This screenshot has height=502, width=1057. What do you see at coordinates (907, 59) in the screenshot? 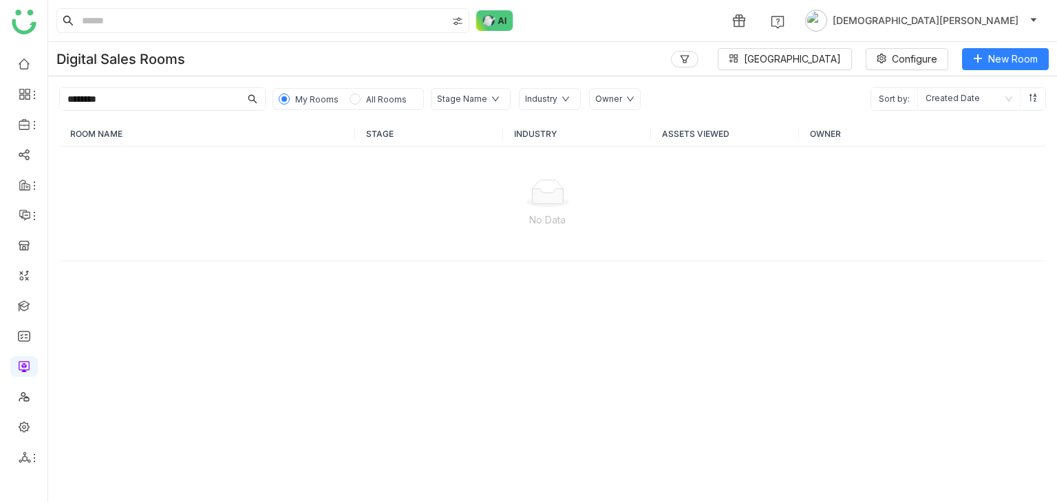
I see `button: Configure` at bounding box center [907, 59].